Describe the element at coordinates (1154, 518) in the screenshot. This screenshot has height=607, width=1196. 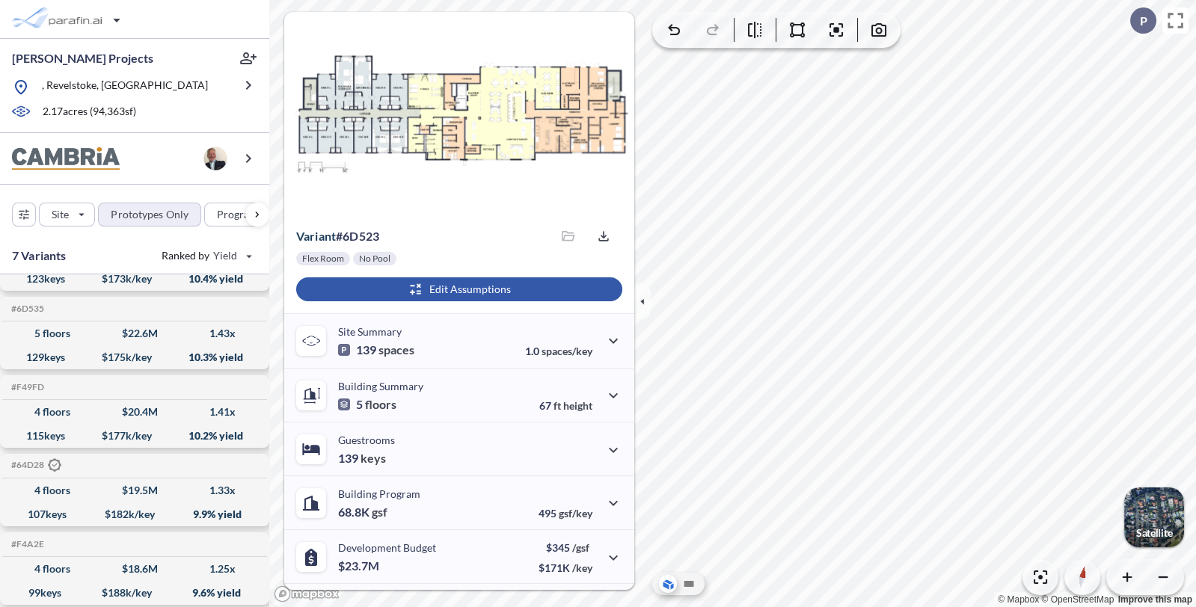
I see `img: Switcher Image` at that location.